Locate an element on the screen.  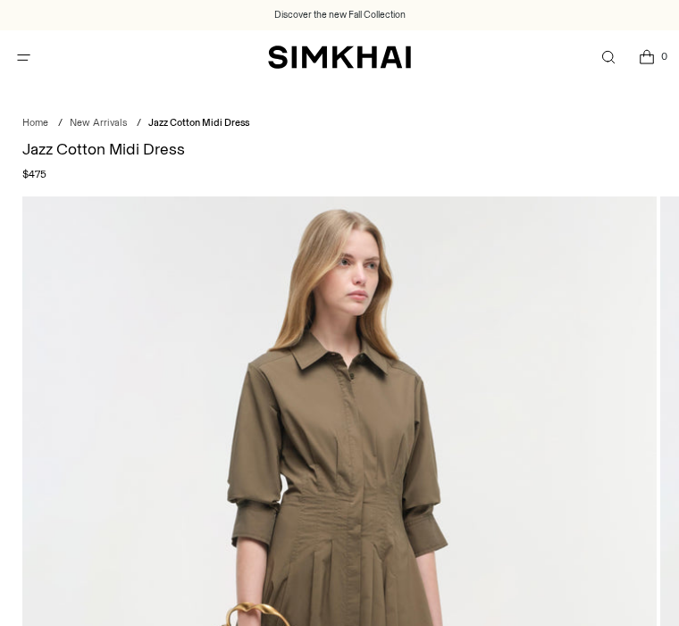
a: Home is located at coordinates (35, 122).